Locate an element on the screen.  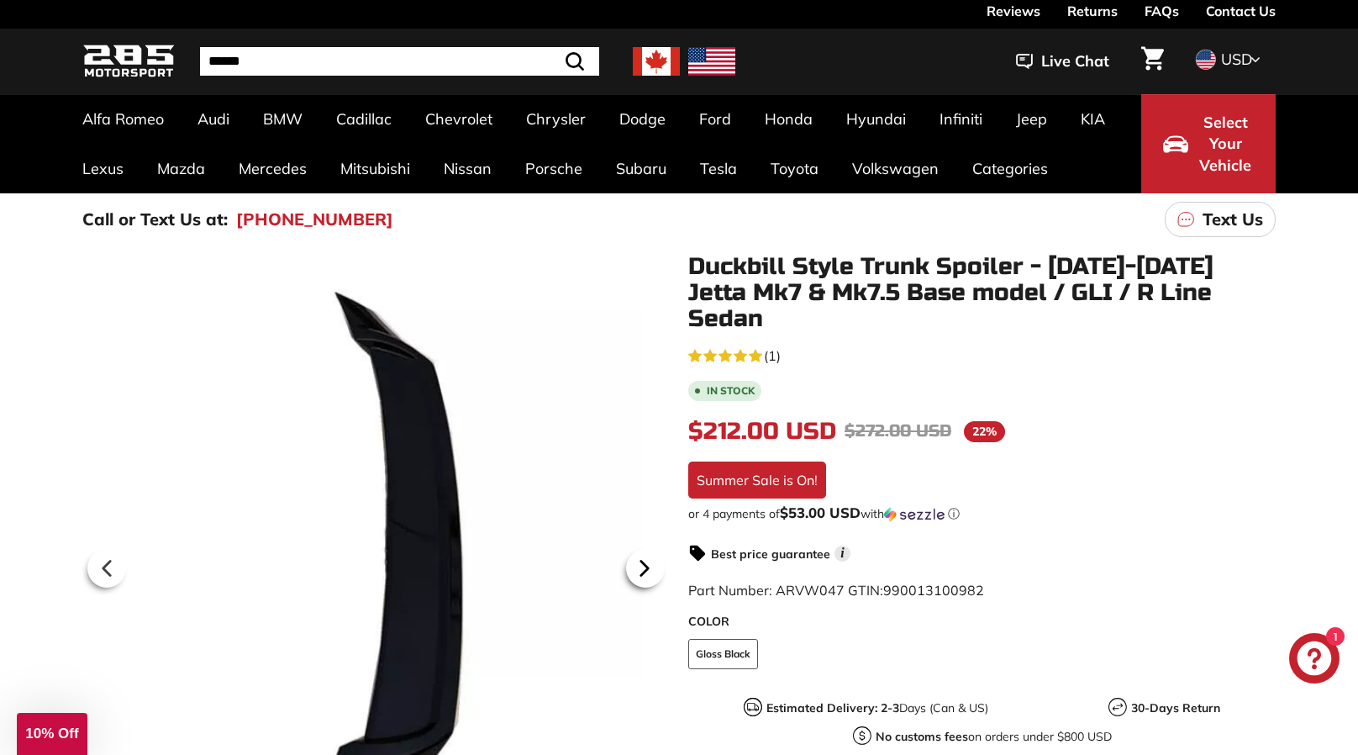
img: Sezzle is located at coordinates (914, 514).